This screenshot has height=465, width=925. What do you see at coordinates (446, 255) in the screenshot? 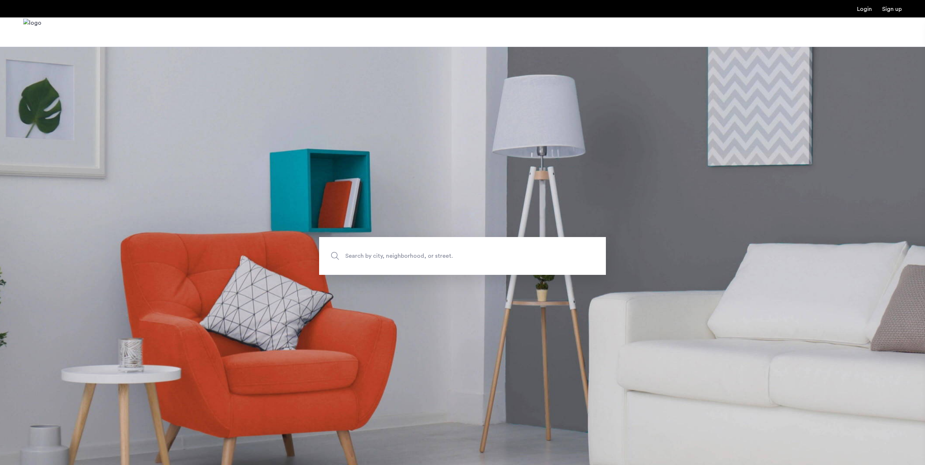
I see `span: Search by city, neighborhood, or street.` at bounding box center [446, 255].